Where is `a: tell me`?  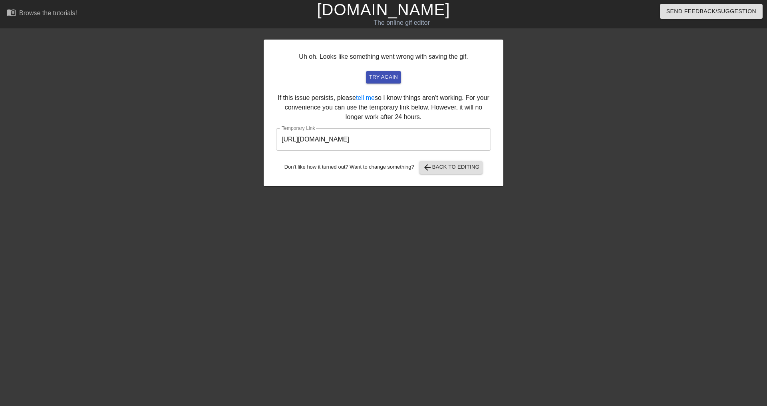 a: tell me is located at coordinates (365, 97).